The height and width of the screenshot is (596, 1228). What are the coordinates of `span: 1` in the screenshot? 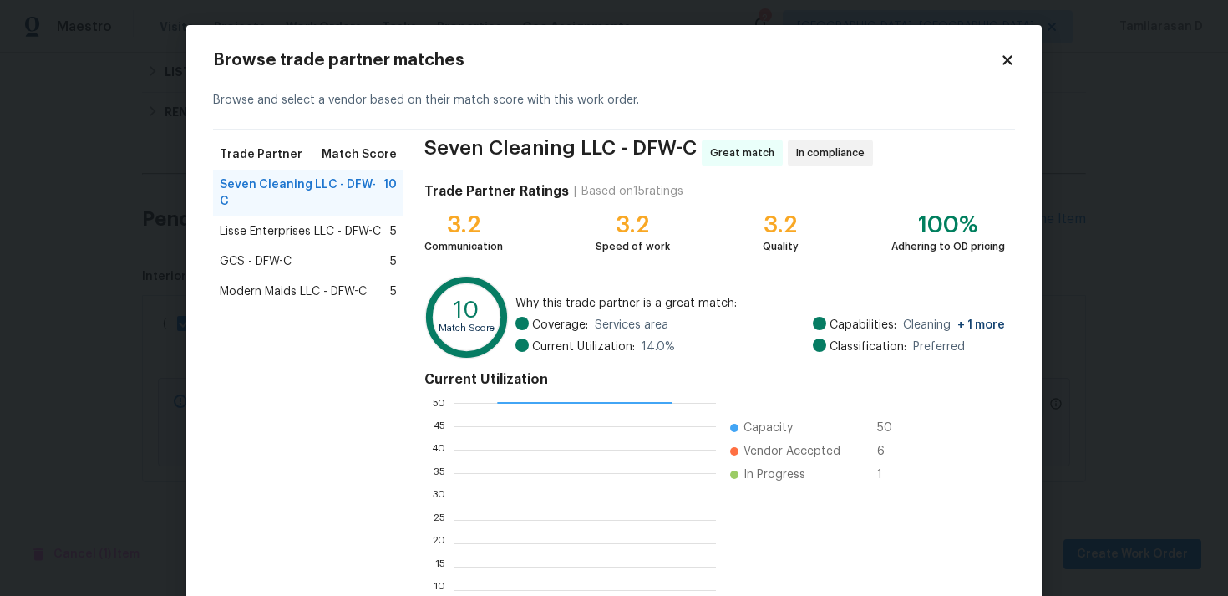 It's located at (891, 474).